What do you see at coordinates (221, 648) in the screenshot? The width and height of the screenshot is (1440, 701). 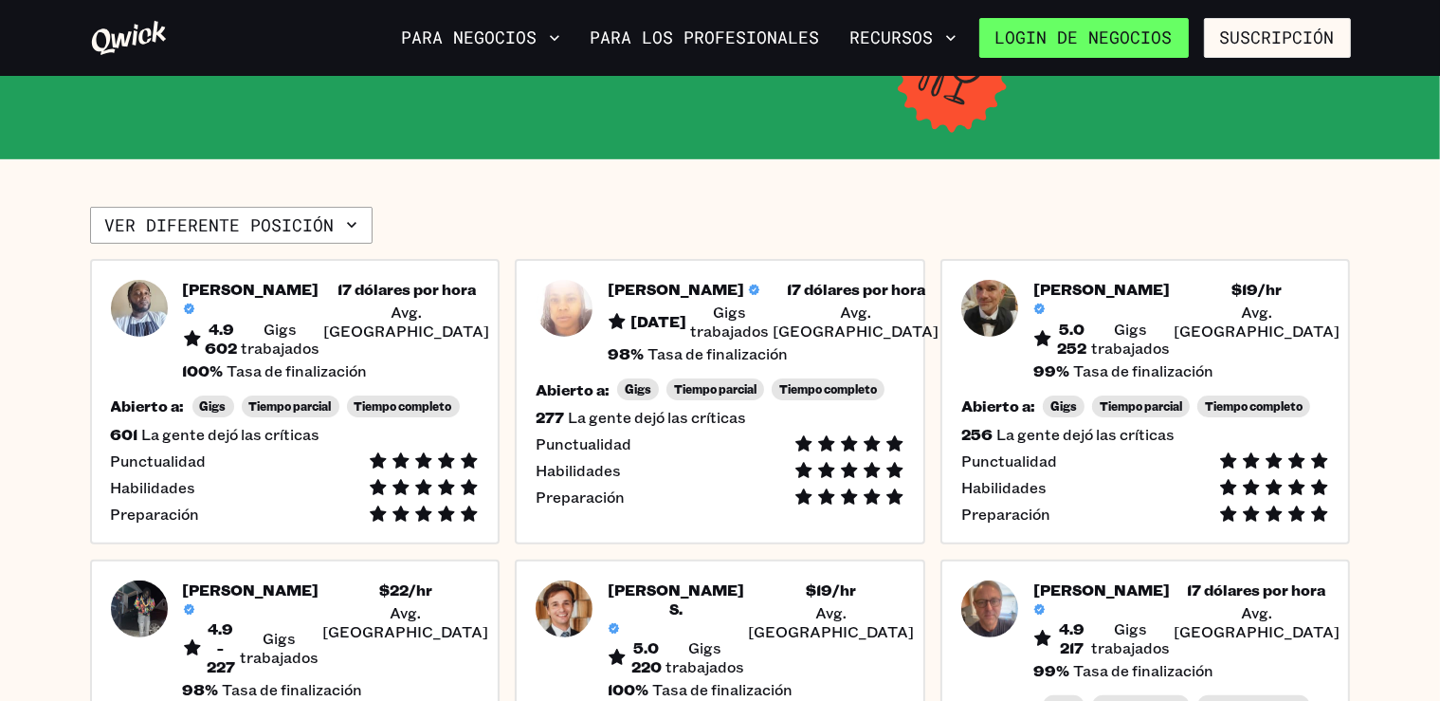 I see `h5: 4.9 - 227` at bounding box center [221, 648].